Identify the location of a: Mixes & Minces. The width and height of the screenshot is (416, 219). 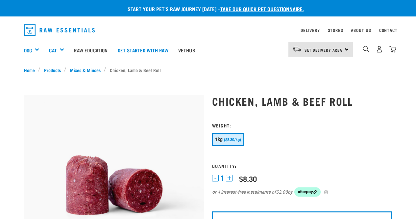
(85, 70).